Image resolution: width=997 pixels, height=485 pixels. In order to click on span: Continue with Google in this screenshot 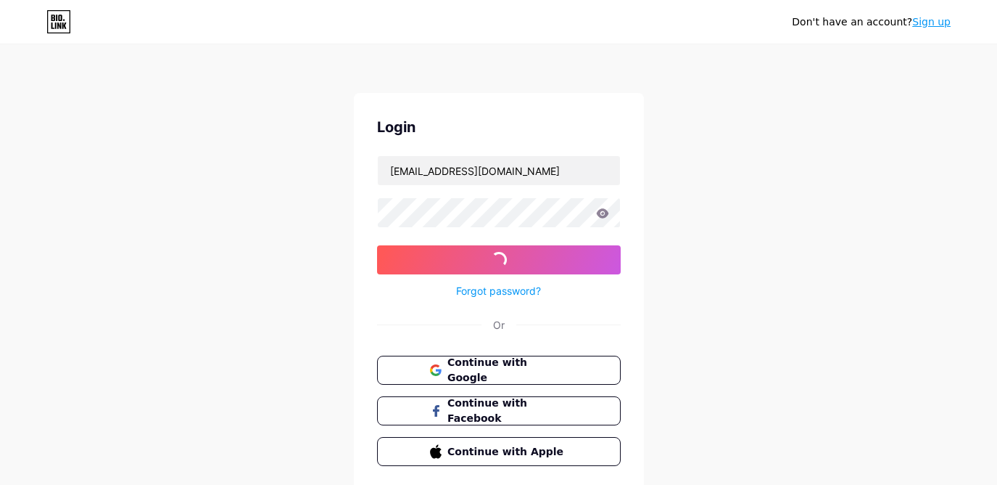, I will do `click(507, 370)`.